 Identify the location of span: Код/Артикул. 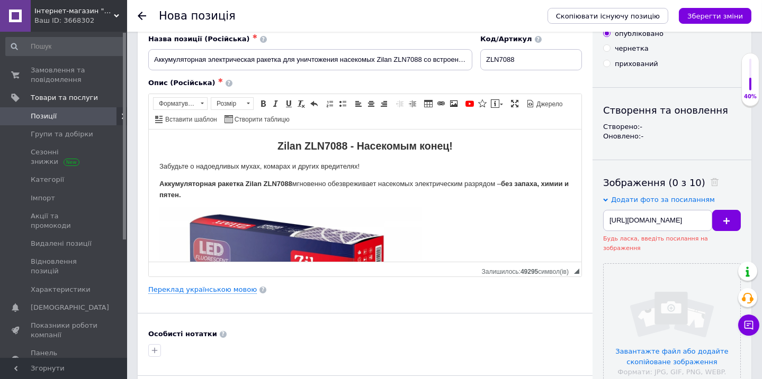
(506, 39).